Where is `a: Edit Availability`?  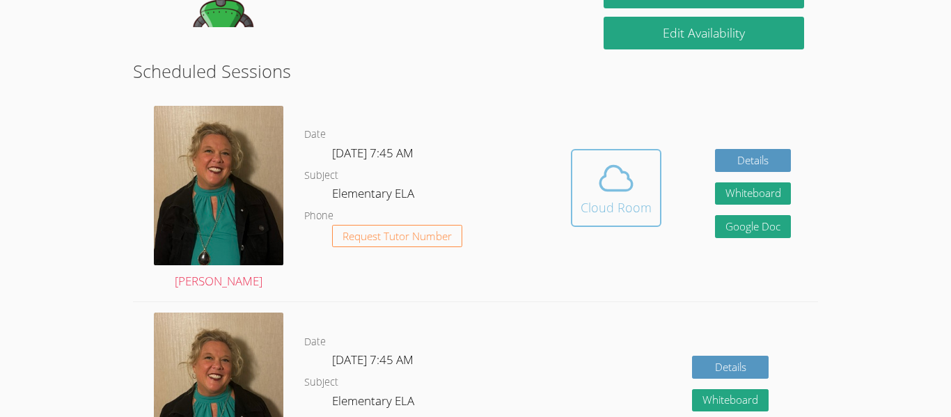
a: Edit Availability is located at coordinates (704, 33).